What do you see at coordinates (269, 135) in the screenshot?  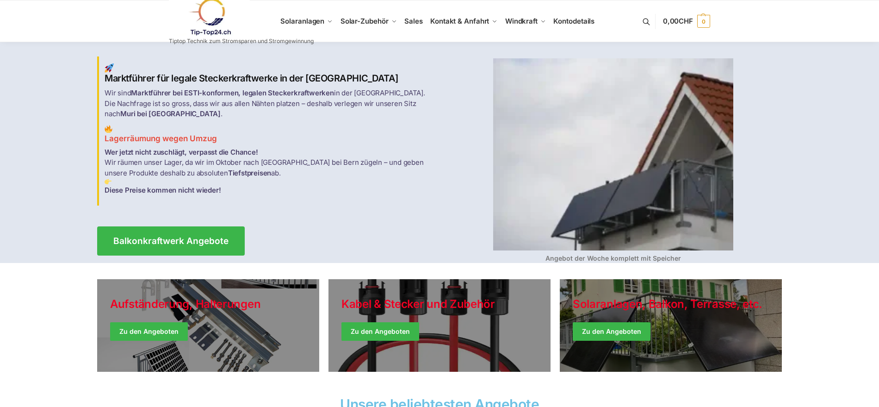 I see `h3: Lagerräumung wegen Umzug` at bounding box center [269, 135].